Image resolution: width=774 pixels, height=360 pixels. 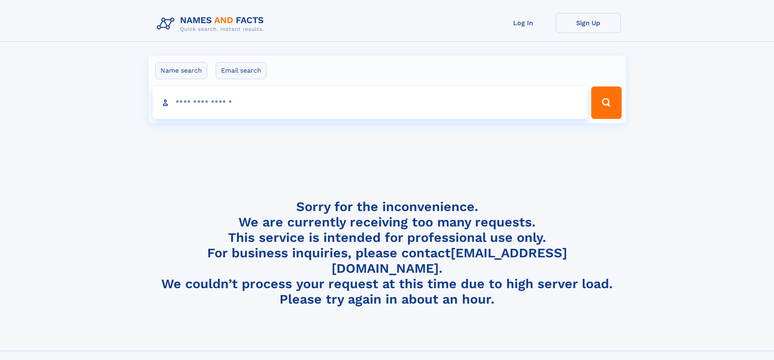 I want to click on input: search input, so click(x=370, y=103).